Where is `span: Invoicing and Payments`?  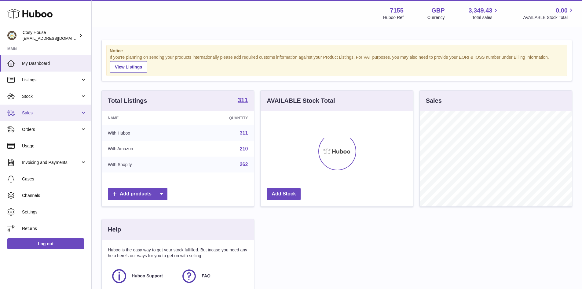
span: Invoicing and Payments is located at coordinates (51, 162).